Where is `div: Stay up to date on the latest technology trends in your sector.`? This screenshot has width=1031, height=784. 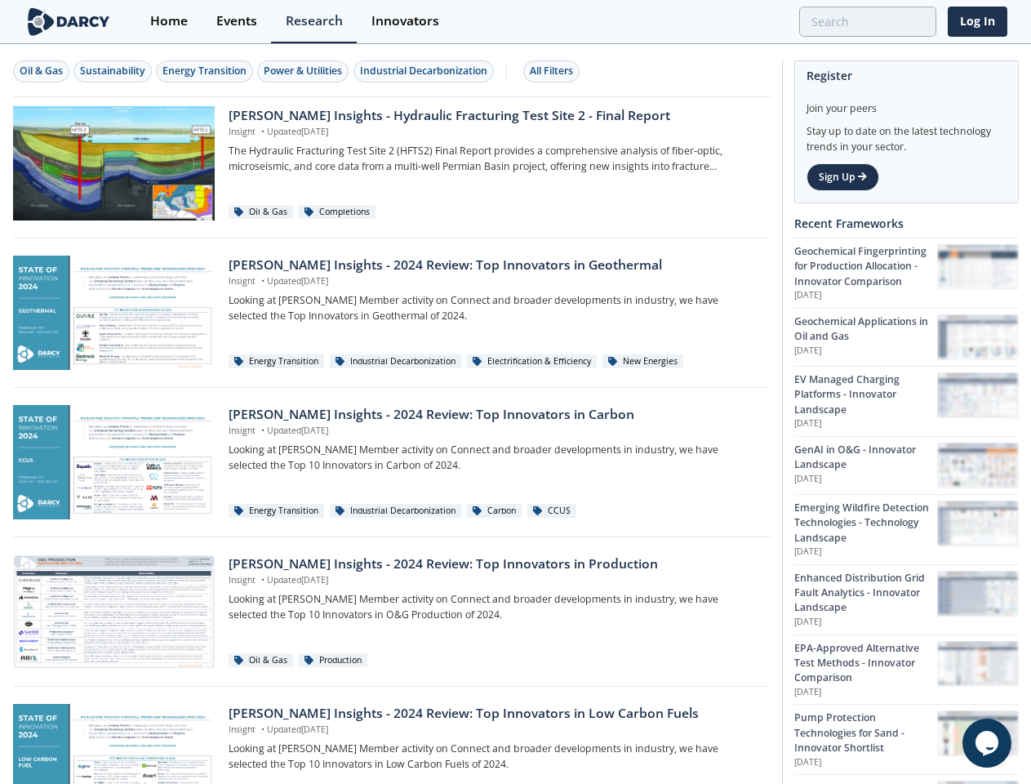
div: Stay up to date on the latest technology trends in your sector. is located at coordinates (906, 135).